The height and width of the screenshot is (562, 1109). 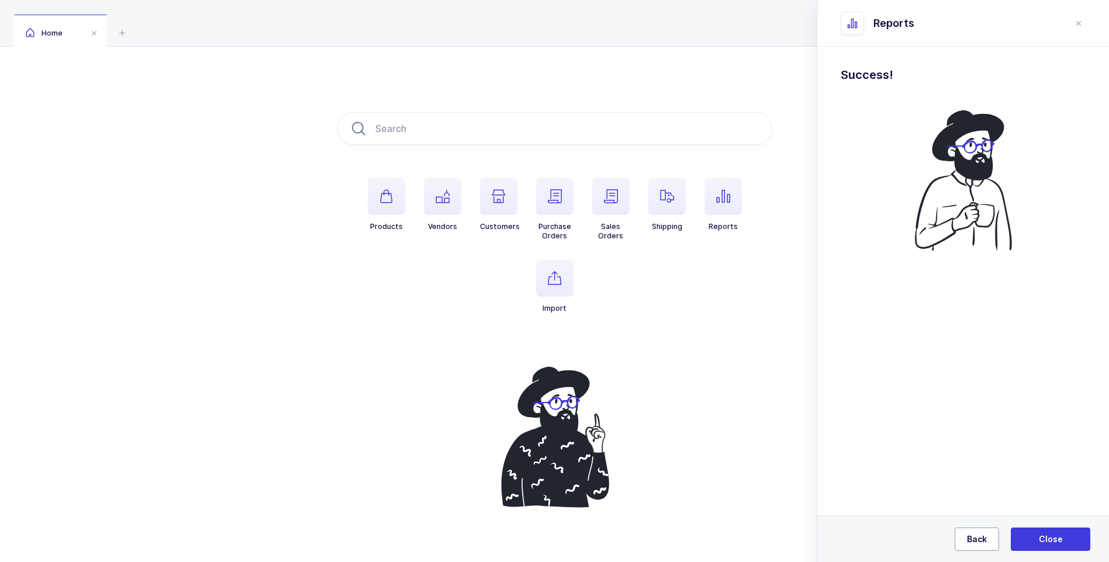 I want to click on img: coffee.svg, so click(x=963, y=180).